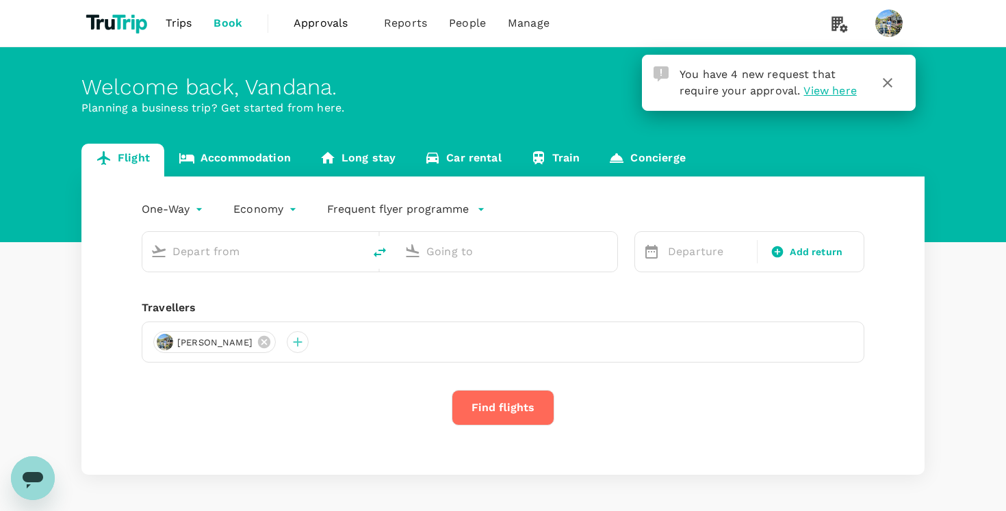 The image size is (1006, 511). I want to click on span: Trips, so click(179, 23).